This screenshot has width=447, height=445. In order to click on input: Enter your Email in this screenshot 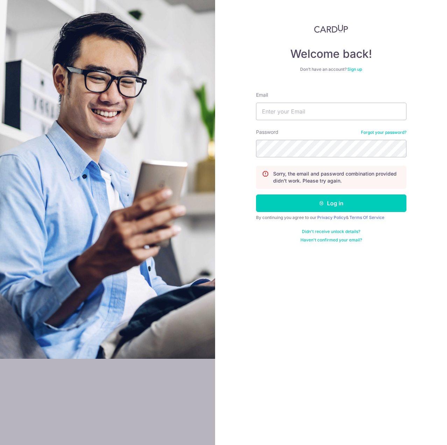, I will do `click(332, 111)`.